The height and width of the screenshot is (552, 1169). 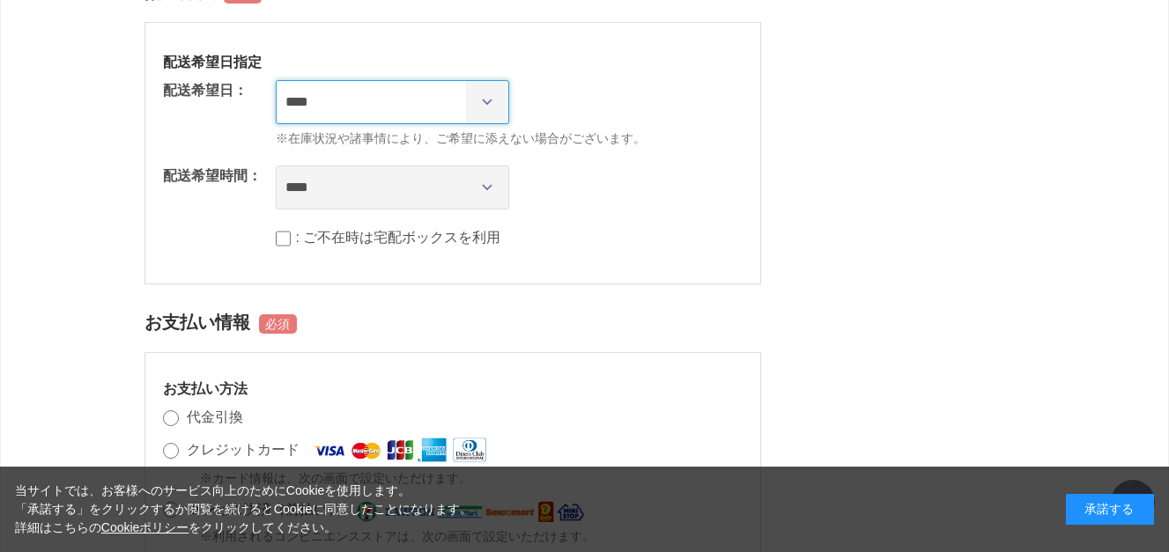 I want to click on img: クレジットカード, so click(x=398, y=450).